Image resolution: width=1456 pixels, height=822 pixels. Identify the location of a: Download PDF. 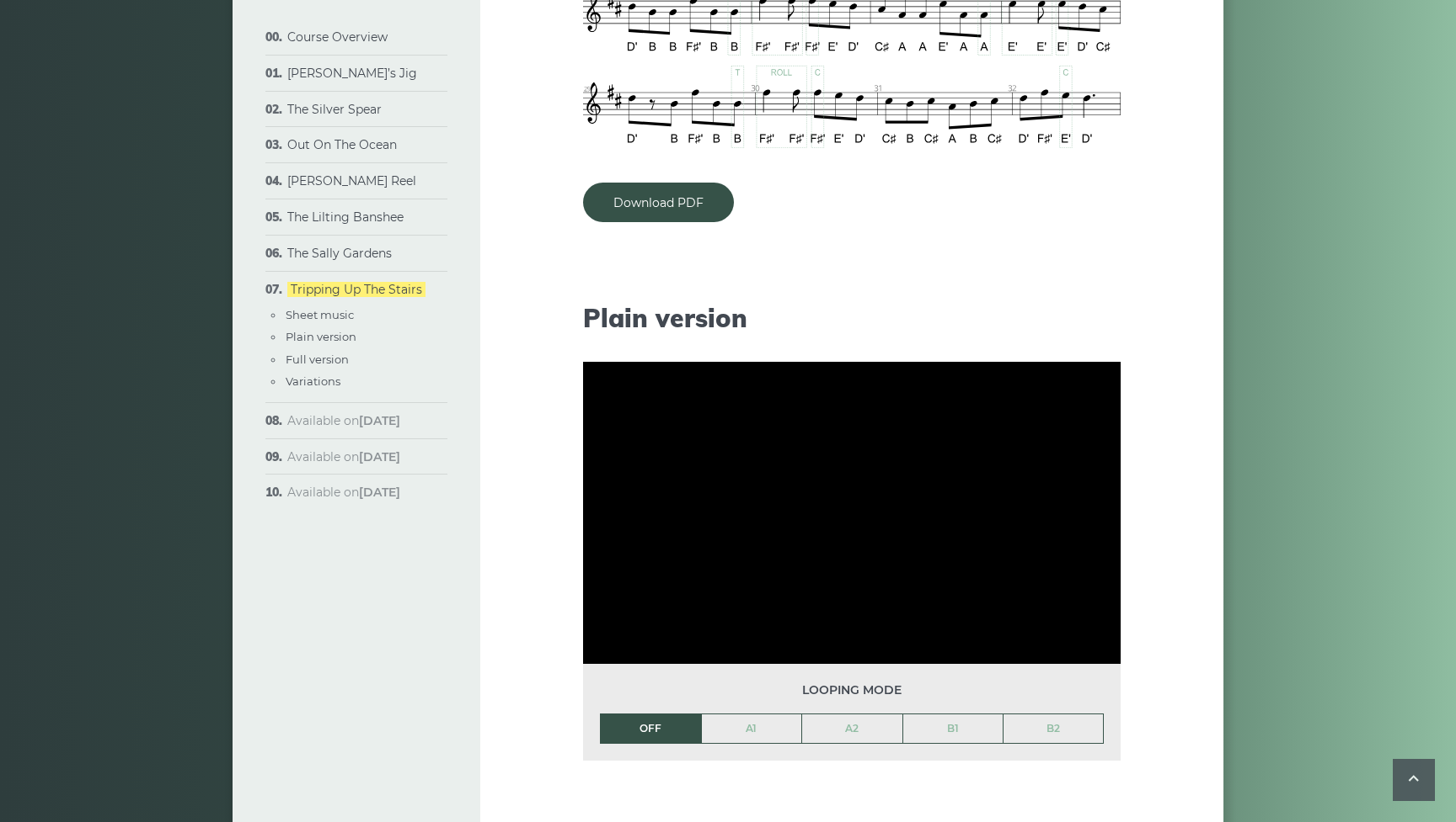
(657, 202).